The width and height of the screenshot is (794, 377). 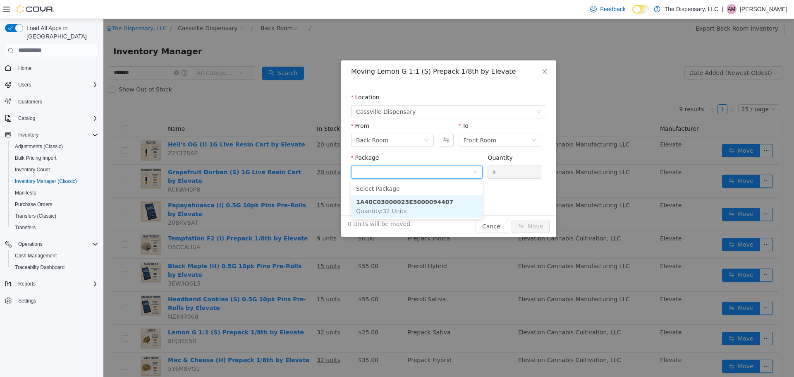 What do you see at coordinates (40, 267) in the screenshot?
I see `a: Traceabilty Dashboard` at bounding box center [40, 267].